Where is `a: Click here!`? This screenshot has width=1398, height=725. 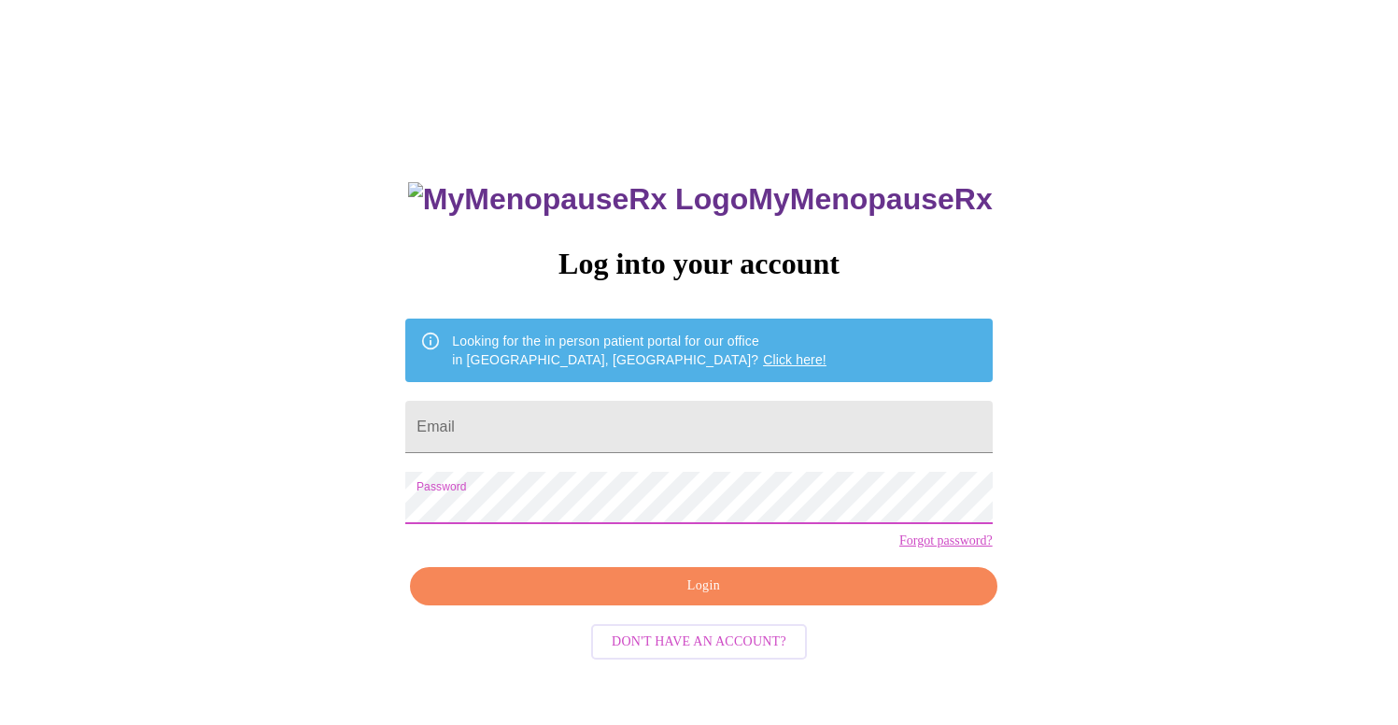 a: Click here! is located at coordinates (795, 360).